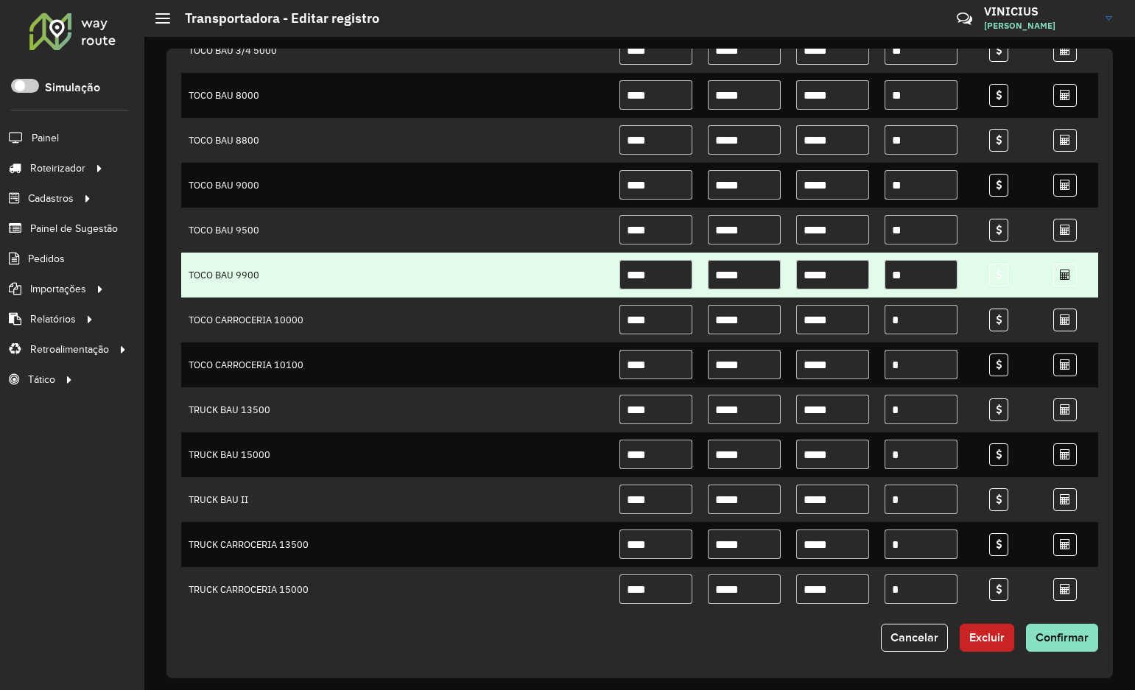 This screenshot has width=1135, height=690. I want to click on a: Contato Rápido, so click(964, 18).